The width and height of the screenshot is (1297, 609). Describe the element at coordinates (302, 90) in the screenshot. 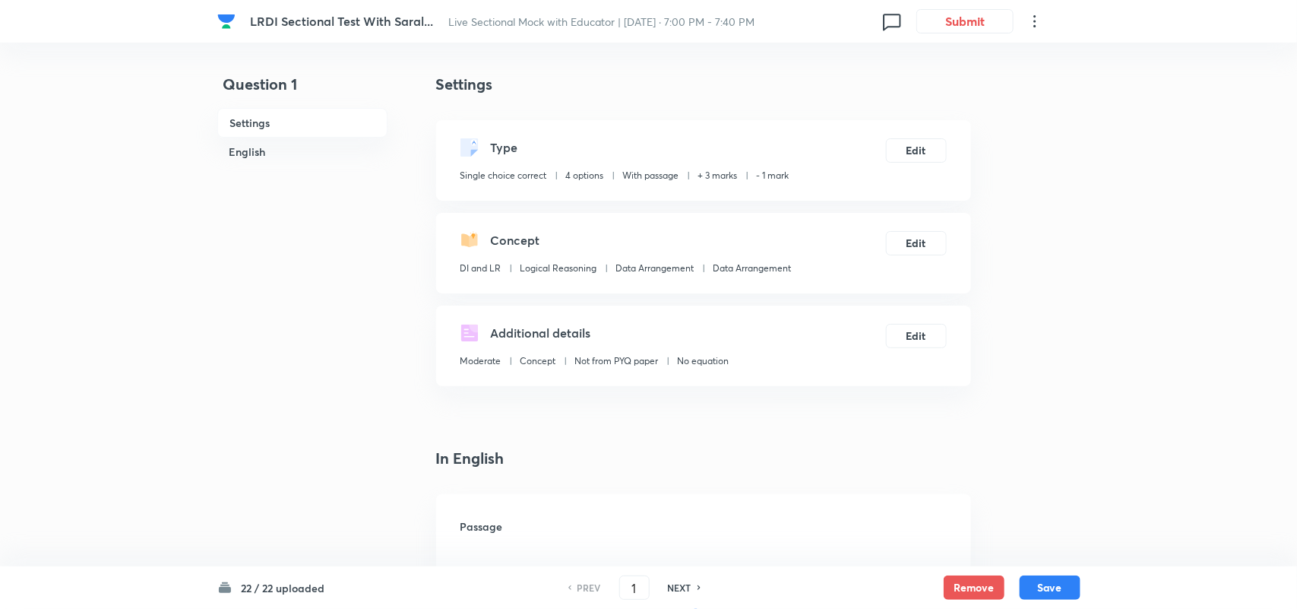

I see `h4: Question 1` at that location.